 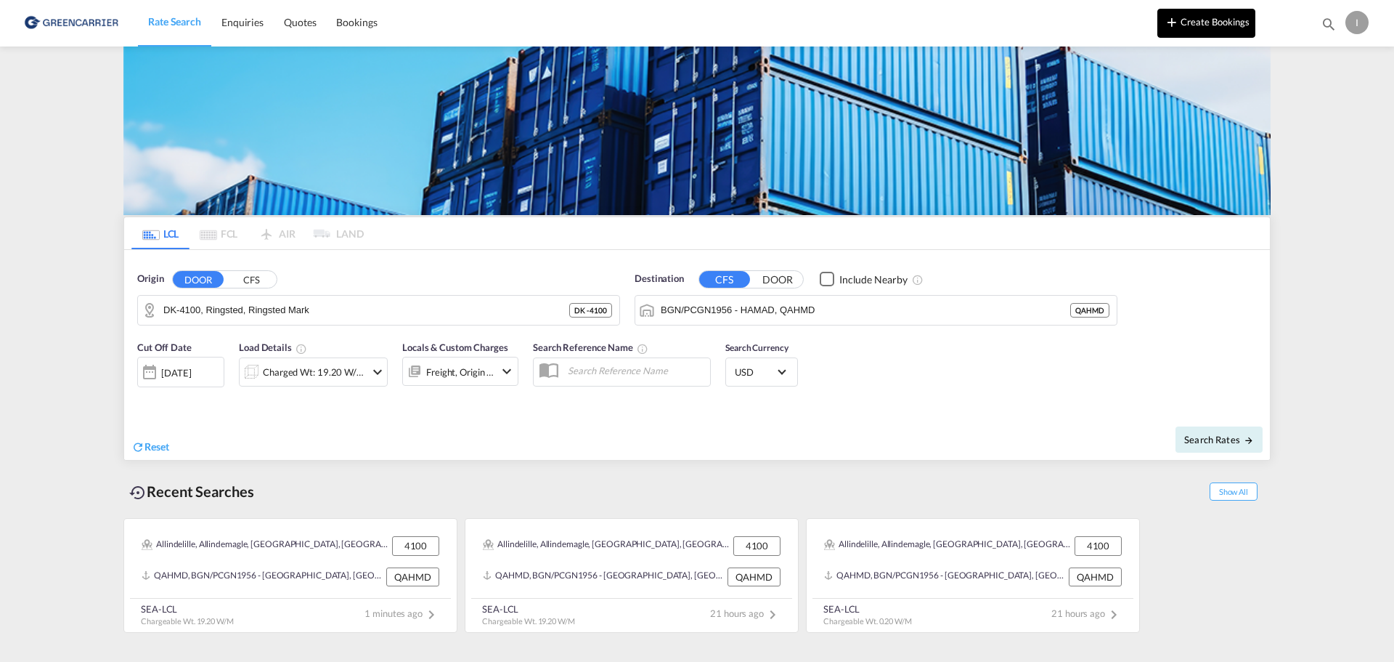 What do you see at coordinates (460, 372) in the screenshot?
I see `div: Freight Origin Destination` at bounding box center [460, 372].